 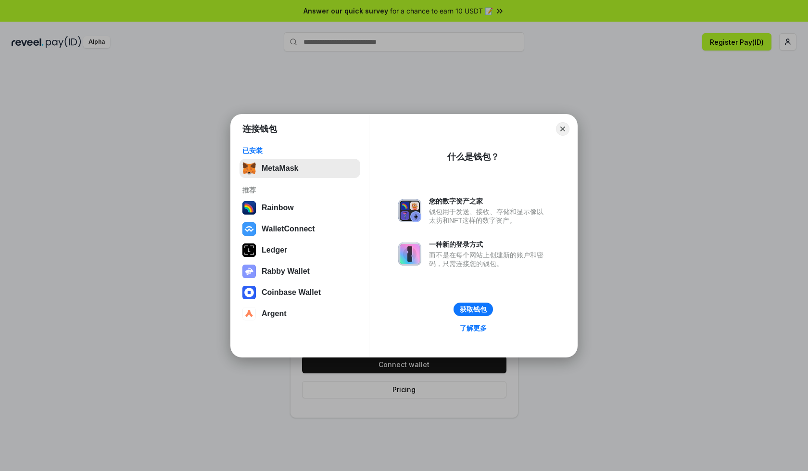 I want to click on div: 了解更多, so click(x=473, y=328).